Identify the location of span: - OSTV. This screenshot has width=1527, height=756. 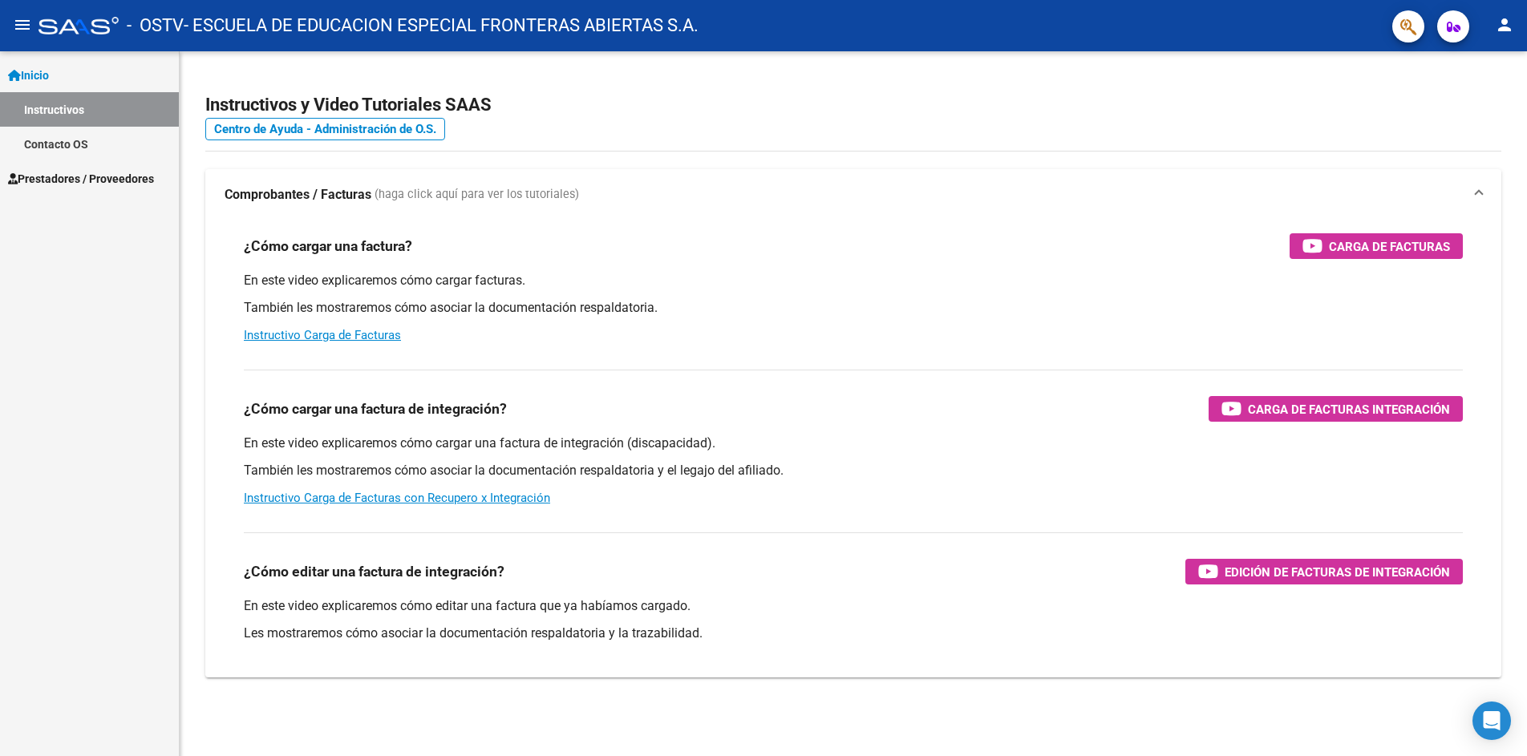
(155, 26).